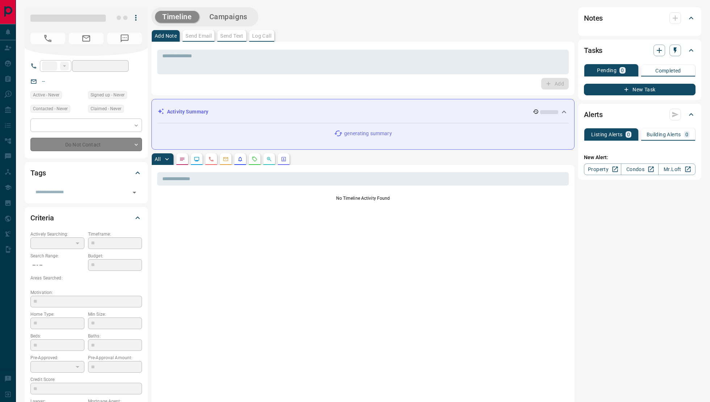  I want to click on p: Motivation:, so click(86, 293).